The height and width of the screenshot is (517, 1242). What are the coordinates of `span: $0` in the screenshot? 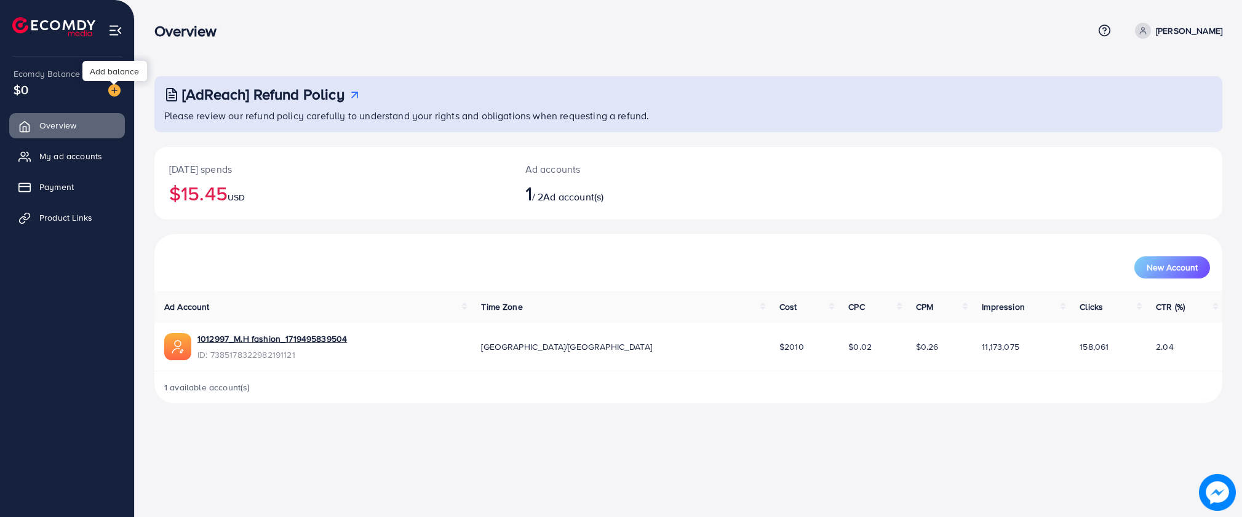 It's located at (21, 89).